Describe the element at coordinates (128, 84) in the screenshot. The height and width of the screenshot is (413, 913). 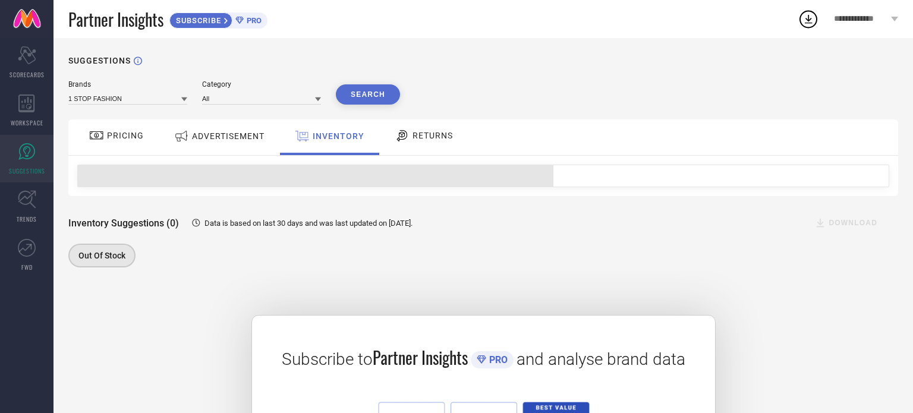
I see `div: Brands` at that location.